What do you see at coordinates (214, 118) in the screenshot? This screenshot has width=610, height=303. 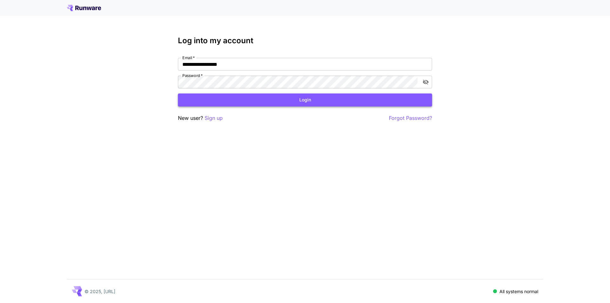 I see `button: Sign up` at bounding box center [214, 118].